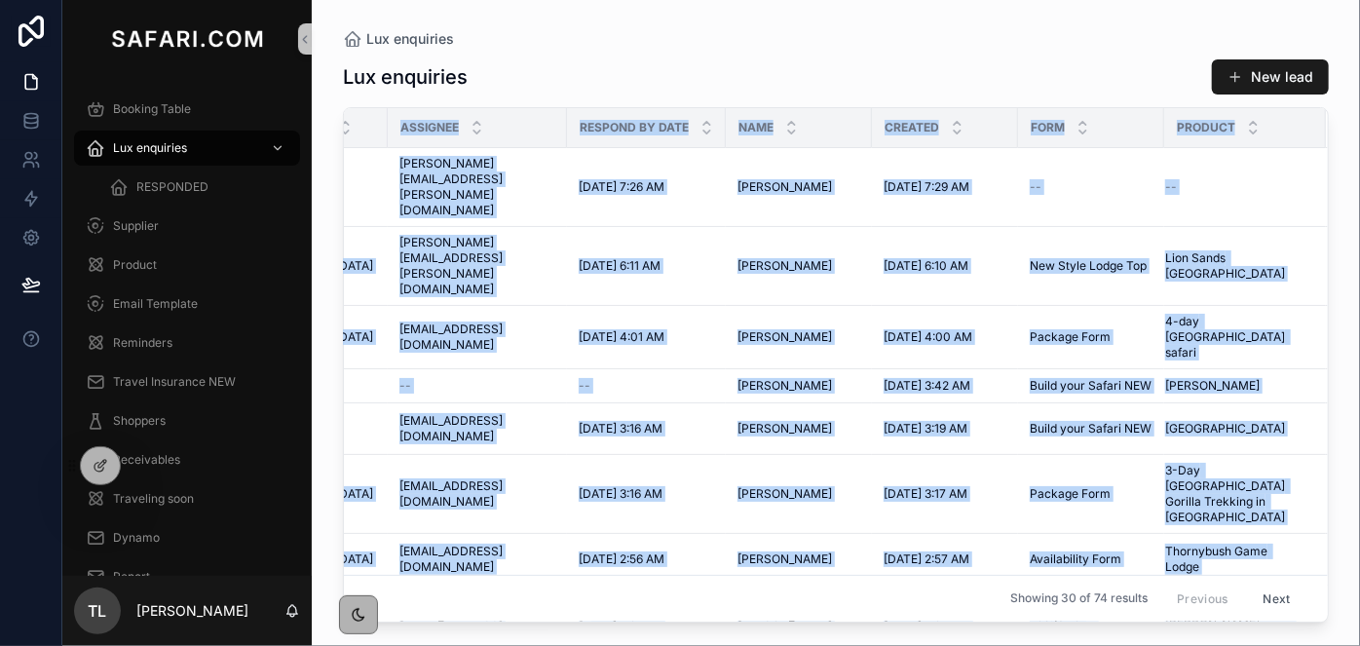  Describe the element at coordinates (187, 265) in the screenshot. I see `a: Product` at that location.